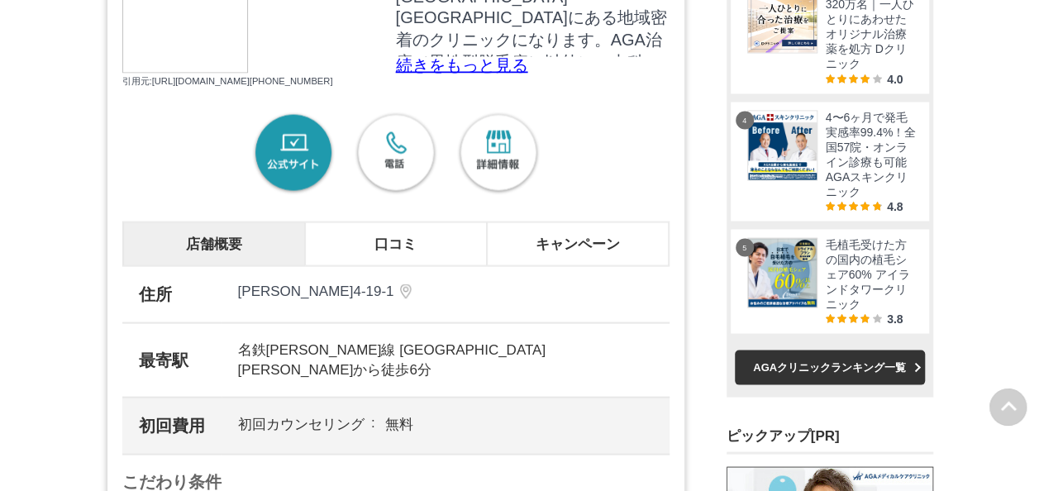  Describe the element at coordinates (396, 80) in the screenshot. I see `p: 引用元:` at that location.